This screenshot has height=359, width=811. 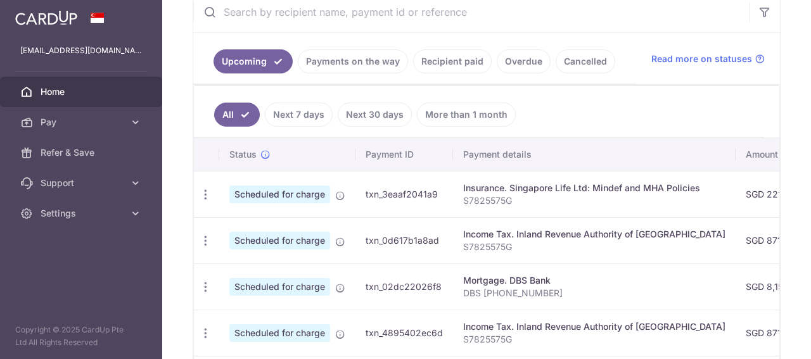 I want to click on a: Upcoming, so click(x=253, y=61).